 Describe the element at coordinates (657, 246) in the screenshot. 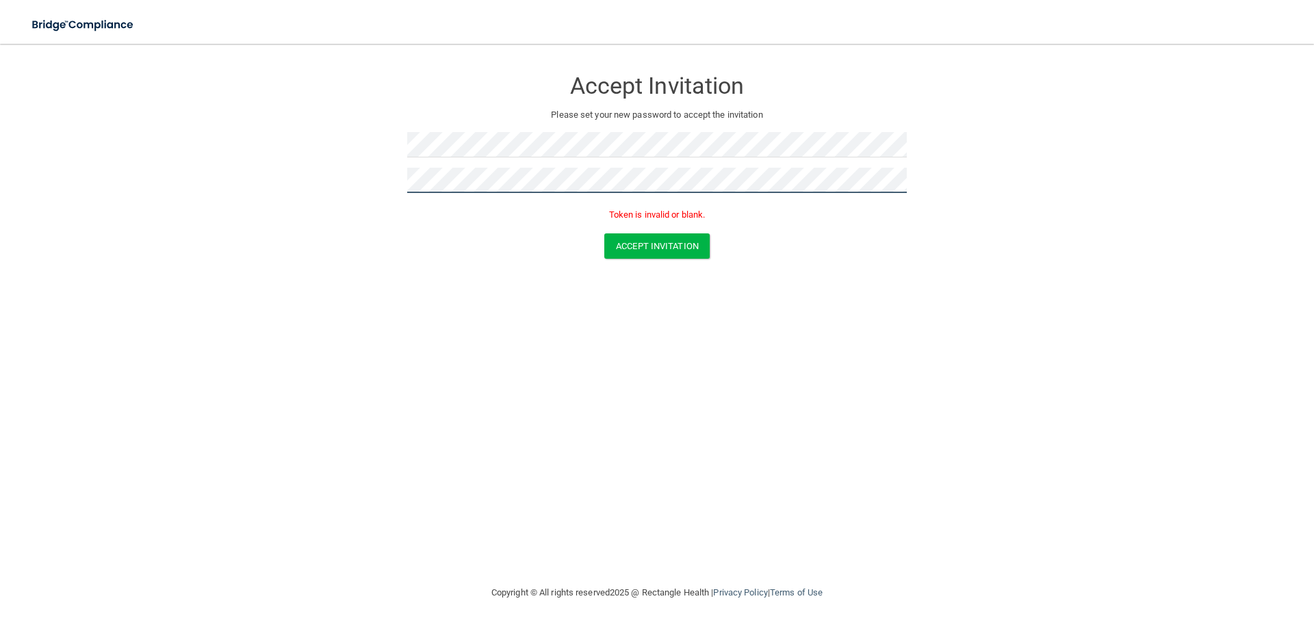

I see `button: Accept Invitation` at that location.